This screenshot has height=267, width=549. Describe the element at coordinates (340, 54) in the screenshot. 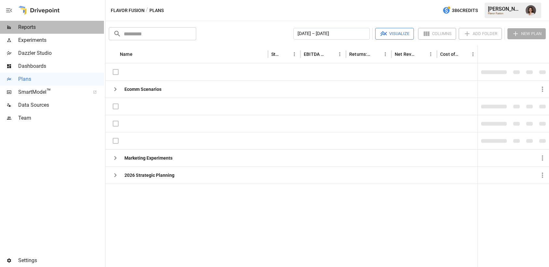

I see `button: EBITDA Margin column menu` at that location.